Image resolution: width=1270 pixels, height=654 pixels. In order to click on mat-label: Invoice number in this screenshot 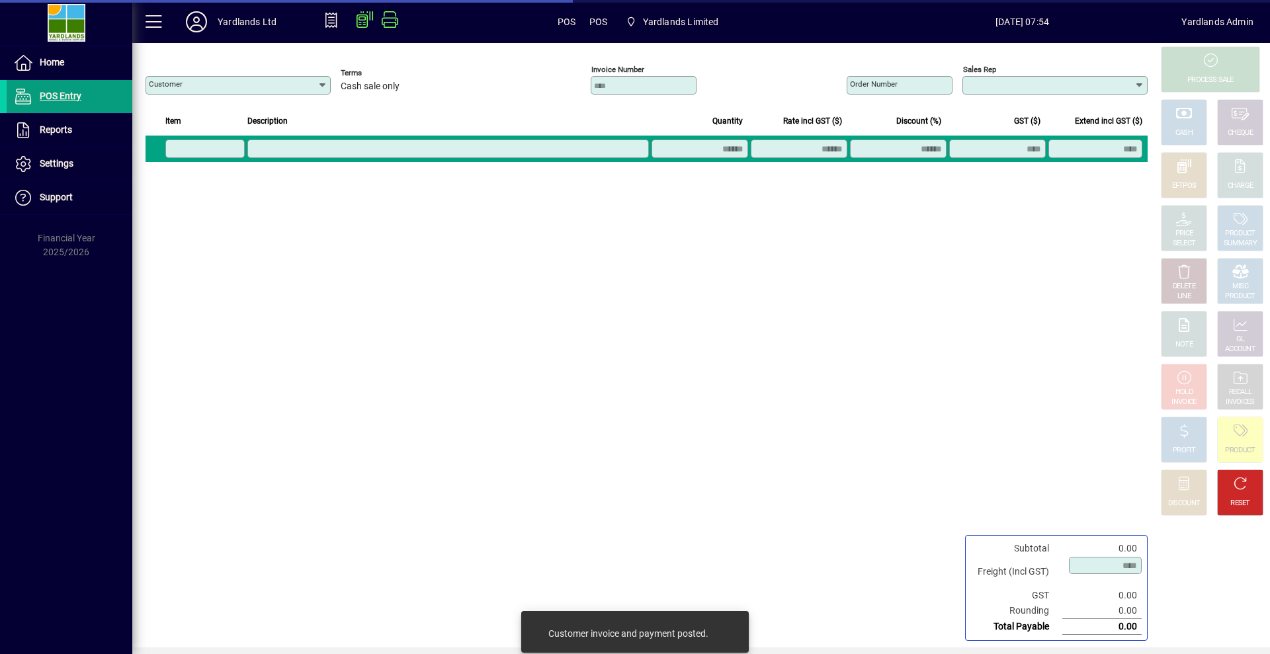, I will do `click(618, 69)`.